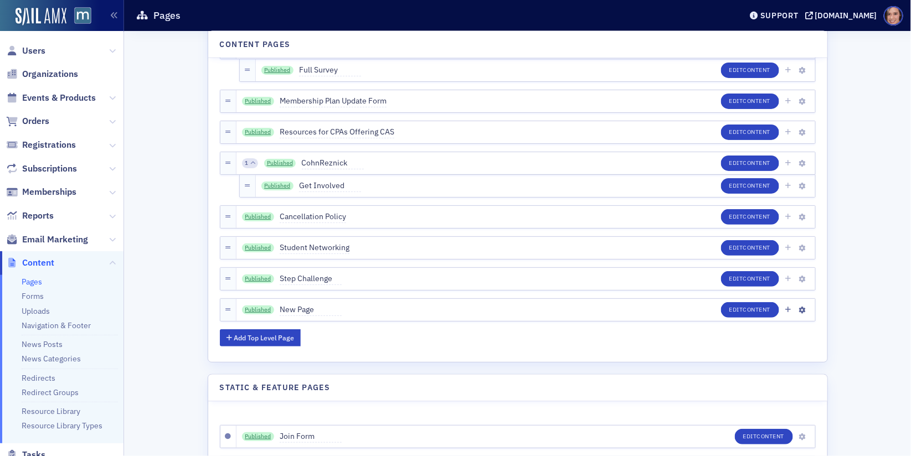  What do you see at coordinates (50, 392) in the screenshot?
I see `a: Redirect Groups` at bounding box center [50, 392].